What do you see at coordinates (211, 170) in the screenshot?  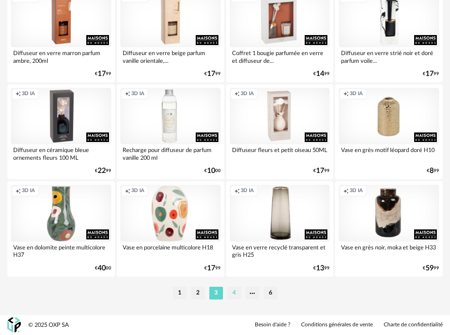 I see `span: 10` at bounding box center [211, 170].